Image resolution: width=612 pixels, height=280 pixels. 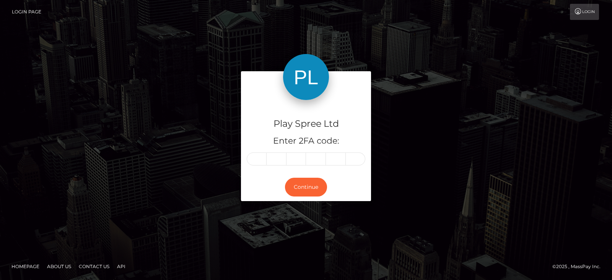 I want to click on a: Contact Us, so click(x=94, y=266).